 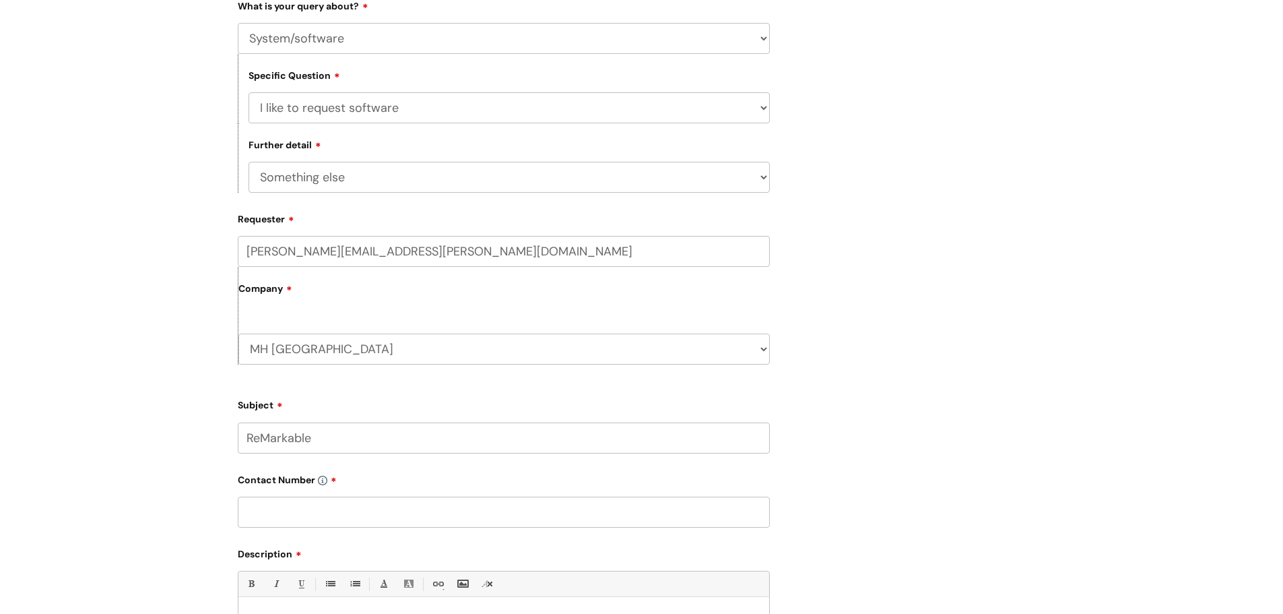 I want to click on label: Specific Question, so click(x=294, y=75).